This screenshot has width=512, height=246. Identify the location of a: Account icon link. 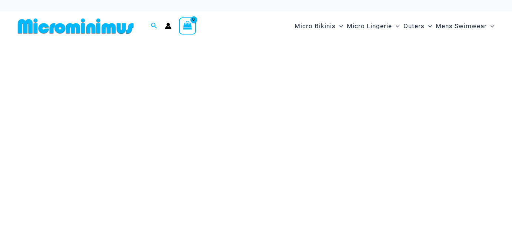
(168, 26).